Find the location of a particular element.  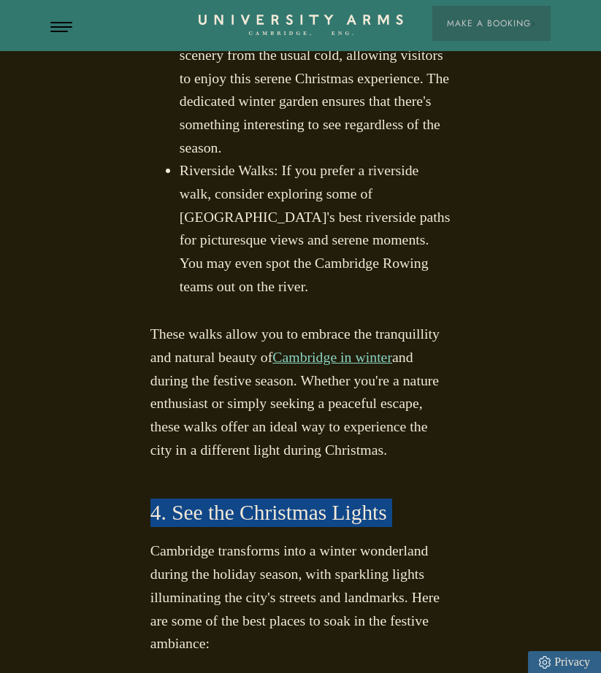

button: Open Menu is located at coordinates (61, 28).